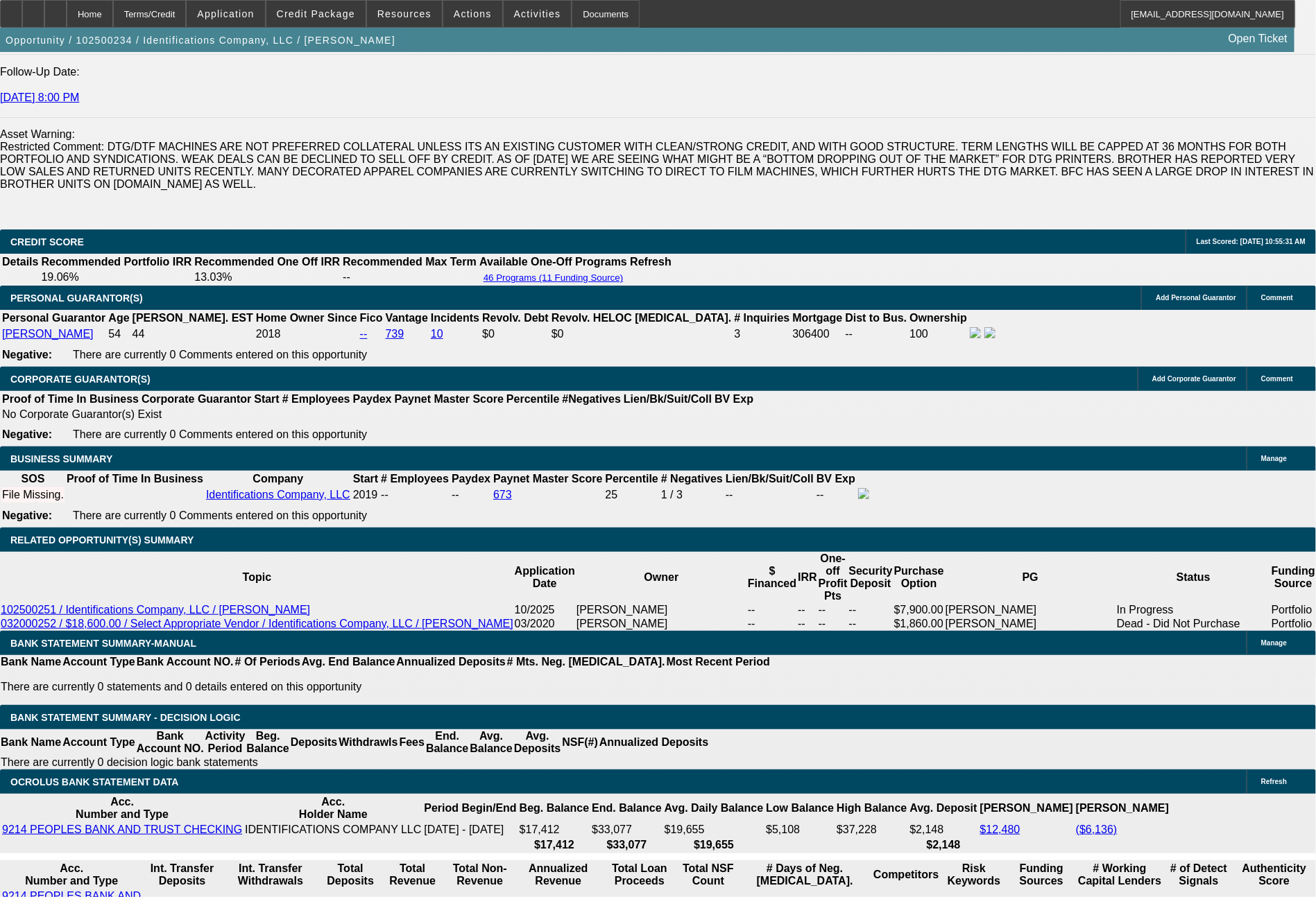 This screenshot has height=897, width=1316. I want to click on td: 306400, so click(818, 334).